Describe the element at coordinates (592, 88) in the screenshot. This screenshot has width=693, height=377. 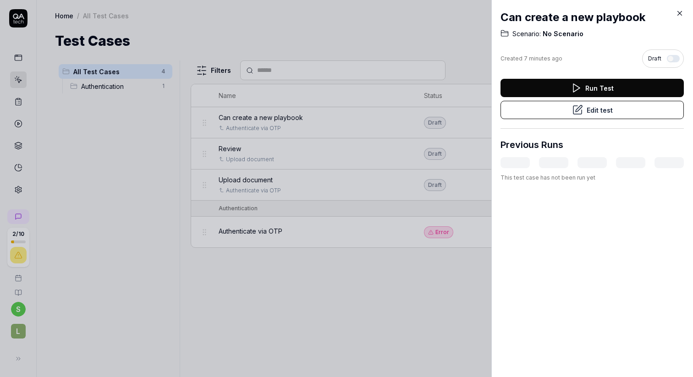
I see `button: Run Test` at that location.